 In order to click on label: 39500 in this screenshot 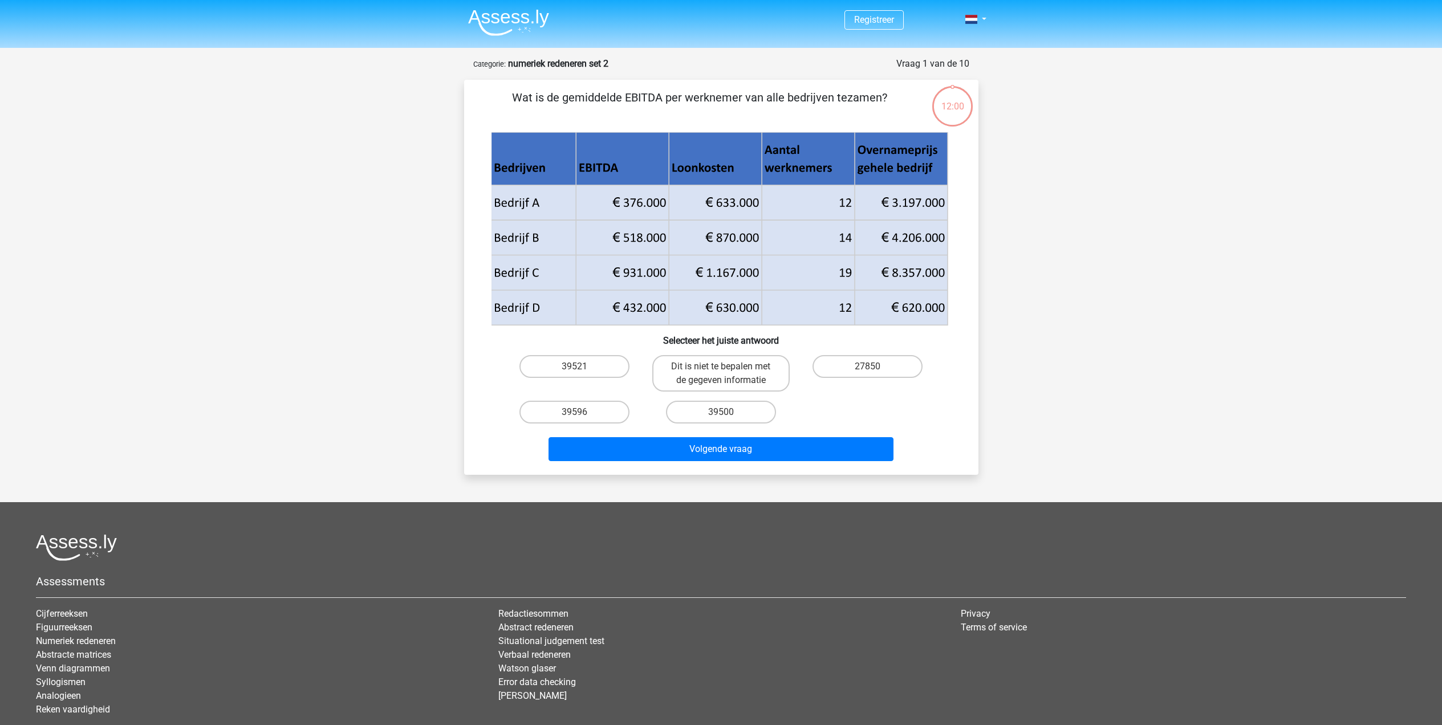, I will do `click(721, 412)`.